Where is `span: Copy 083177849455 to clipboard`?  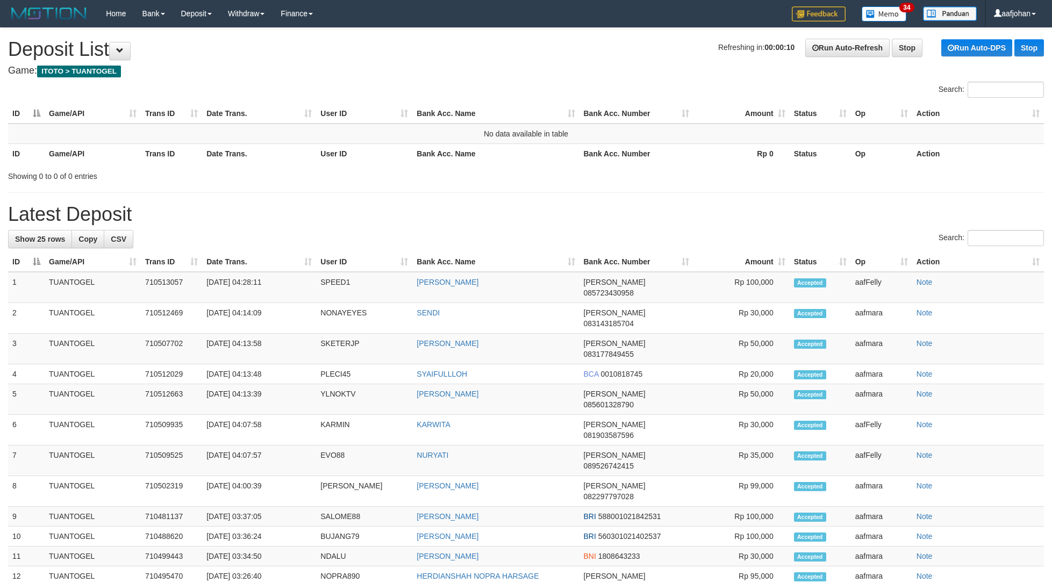 span: Copy 083177849455 to clipboard is located at coordinates (609, 354).